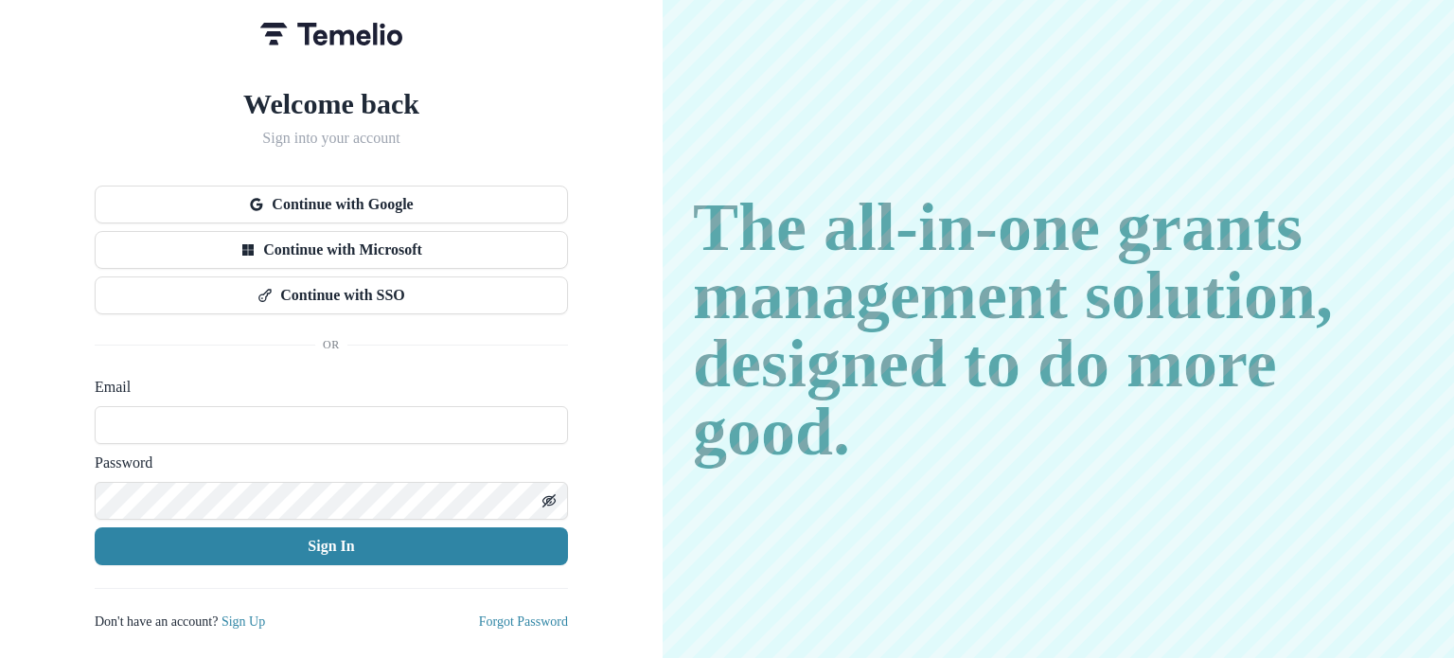 This screenshot has width=1454, height=658. What do you see at coordinates (331, 546) in the screenshot?
I see `button: Sign In` at bounding box center [331, 546].